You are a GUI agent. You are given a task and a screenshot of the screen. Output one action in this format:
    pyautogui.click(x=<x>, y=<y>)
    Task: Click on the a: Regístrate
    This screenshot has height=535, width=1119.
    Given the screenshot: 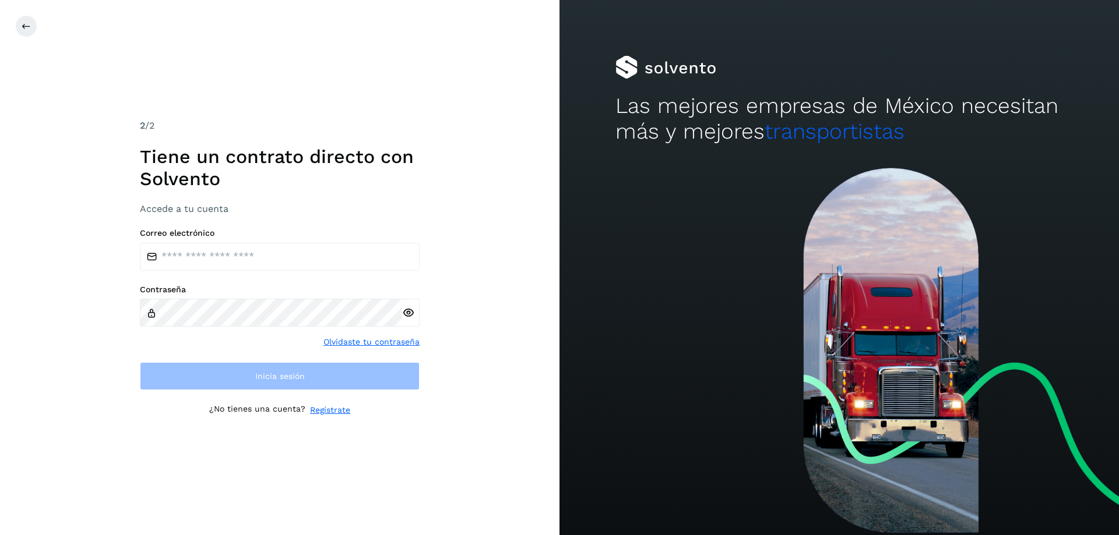 What is the action you would take?
    pyautogui.click(x=330, y=410)
    